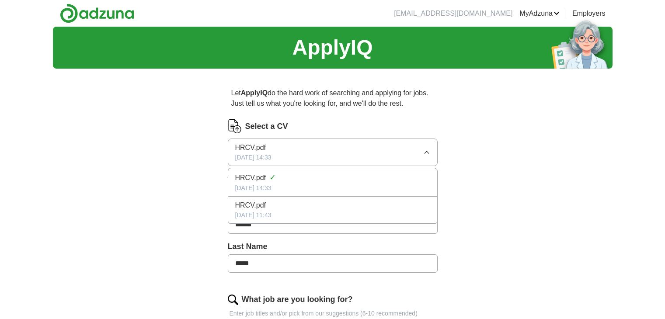  I want to click on a: MyAdzuna, so click(539, 14).